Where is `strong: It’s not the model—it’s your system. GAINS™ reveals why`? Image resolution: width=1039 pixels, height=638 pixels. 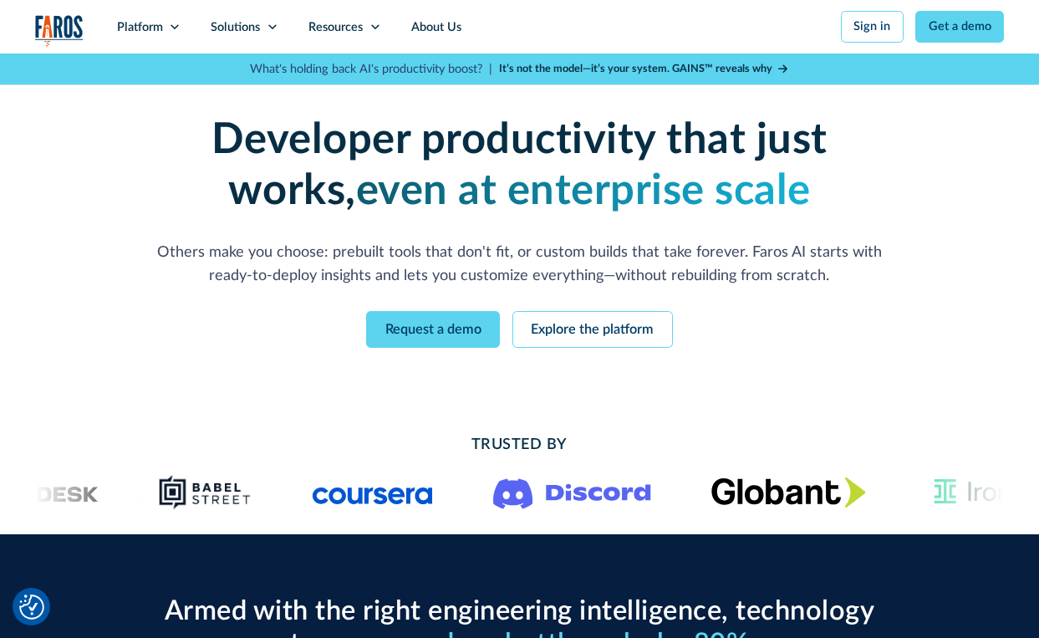
strong: It’s not the model—it’s your system. GAINS™ reveals why is located at coordinates (635, 69).